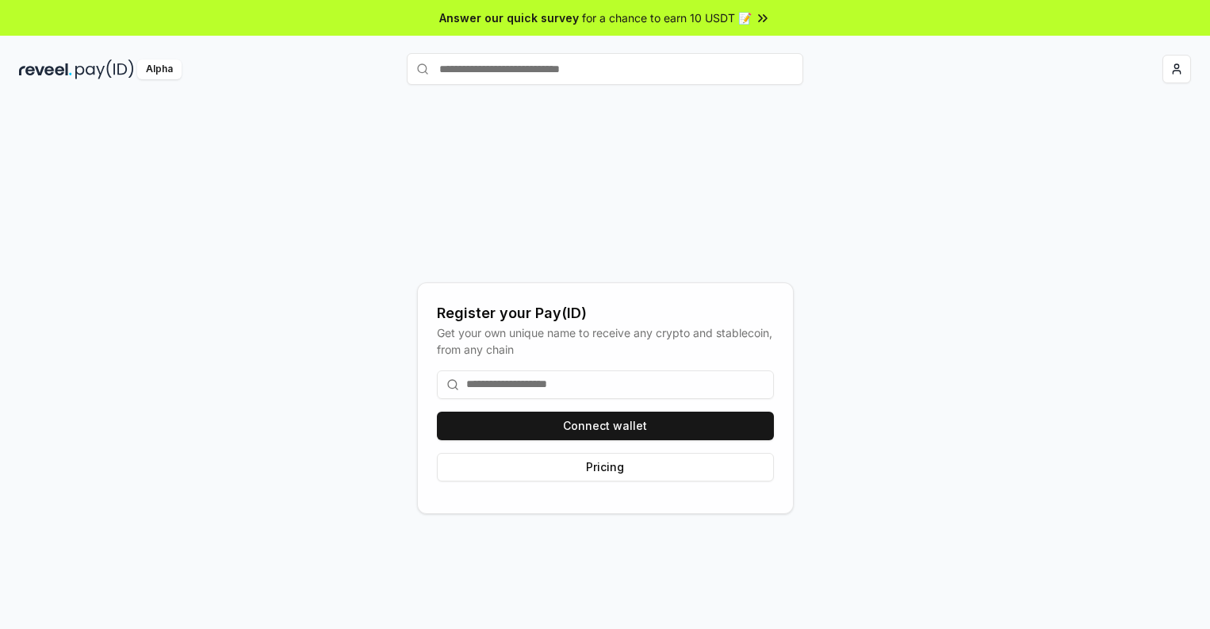 Image resolution: width=1210 pixels, height=629 pixels. What do you see at coordinates (605, 313) in the screenshot?
I see `div: Register your Pay(ID)` at bounding box center [605, 313].